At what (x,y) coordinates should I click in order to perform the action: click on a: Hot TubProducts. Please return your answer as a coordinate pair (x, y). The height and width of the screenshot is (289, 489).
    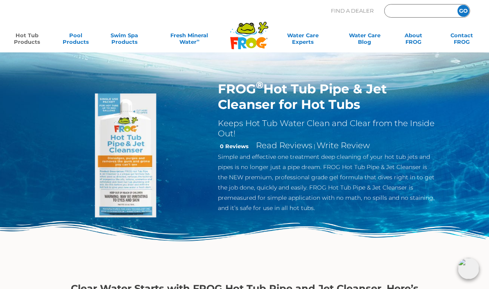
    Looking at the image, I should click on (27, 40).